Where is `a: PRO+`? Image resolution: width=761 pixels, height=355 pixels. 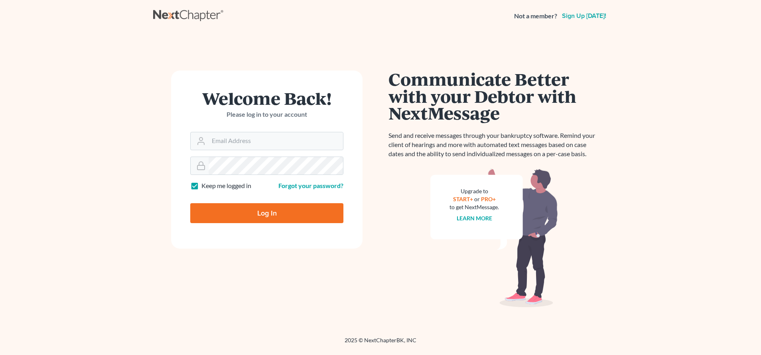
a: PRO+ is located at coordinates (488, 199).